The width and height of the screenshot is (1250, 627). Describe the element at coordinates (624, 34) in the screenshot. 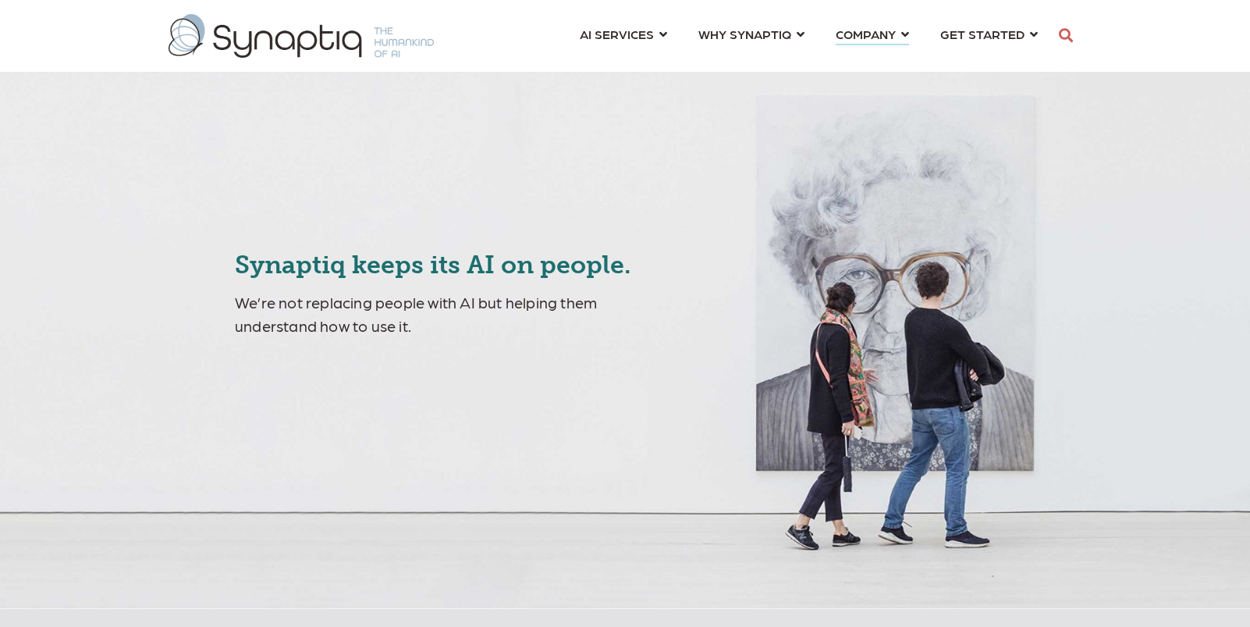

I see `a: AI SERVICES` at that location.